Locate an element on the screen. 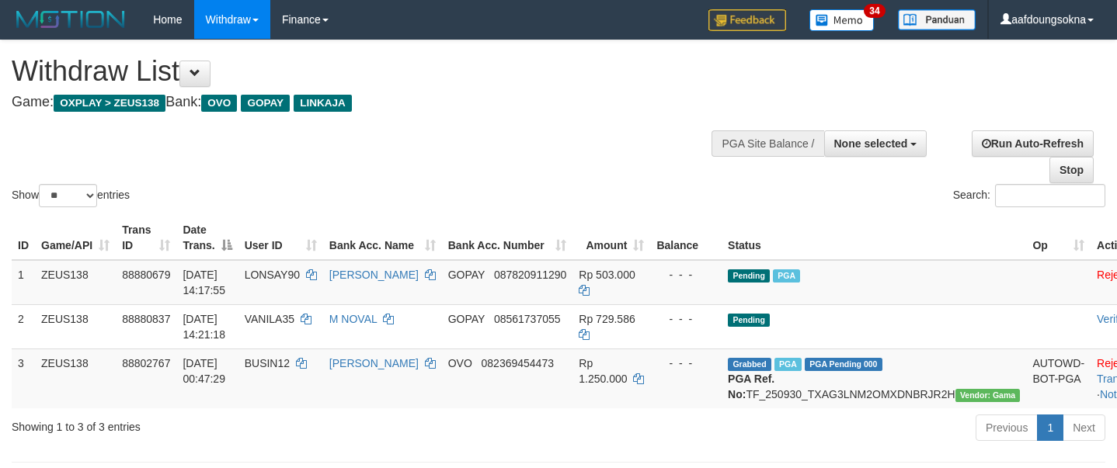 The height and width of the screenshot is (468, 1117). span: PGA Pending is located at coordinates (844, 364).